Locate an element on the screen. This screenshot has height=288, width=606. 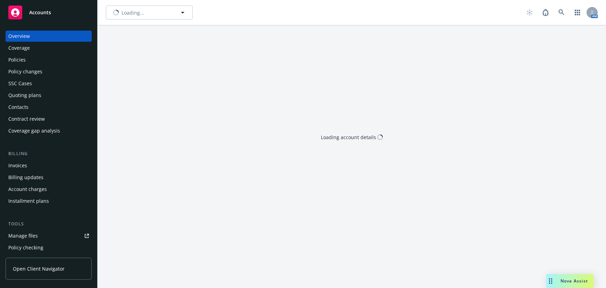
button: Nova Assist is located at coordinates (570, 281).